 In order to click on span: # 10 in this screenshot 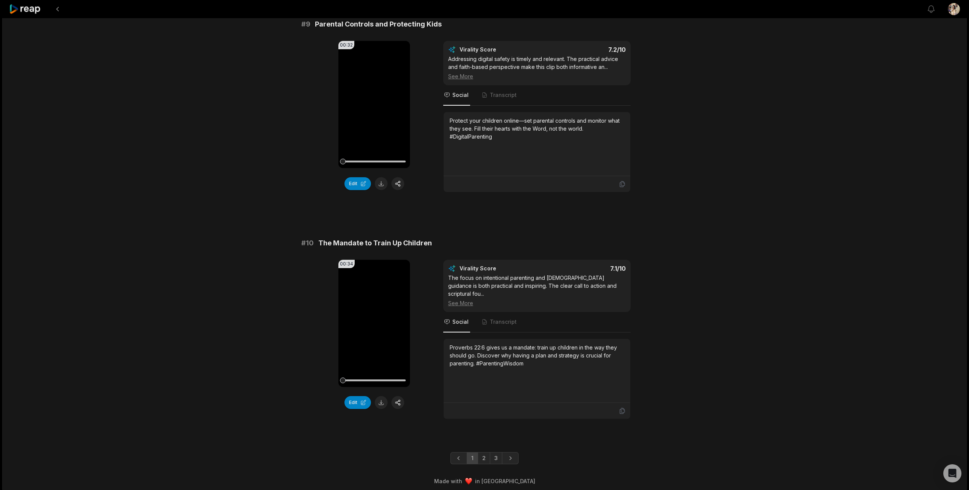, I will do `click(307, 243)`.